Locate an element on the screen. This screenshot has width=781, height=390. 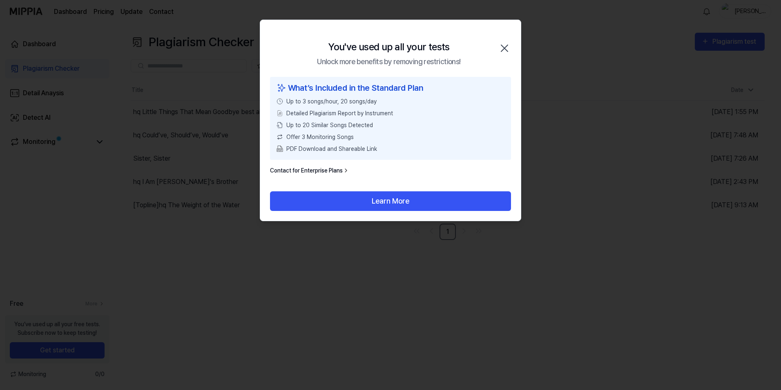
span: PDF Download and Shareable Link is located at coordinates (332, 149).